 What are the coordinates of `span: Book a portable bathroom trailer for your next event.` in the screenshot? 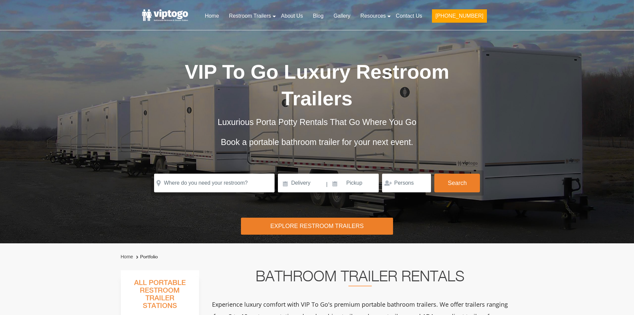 It's located at (317, 142).